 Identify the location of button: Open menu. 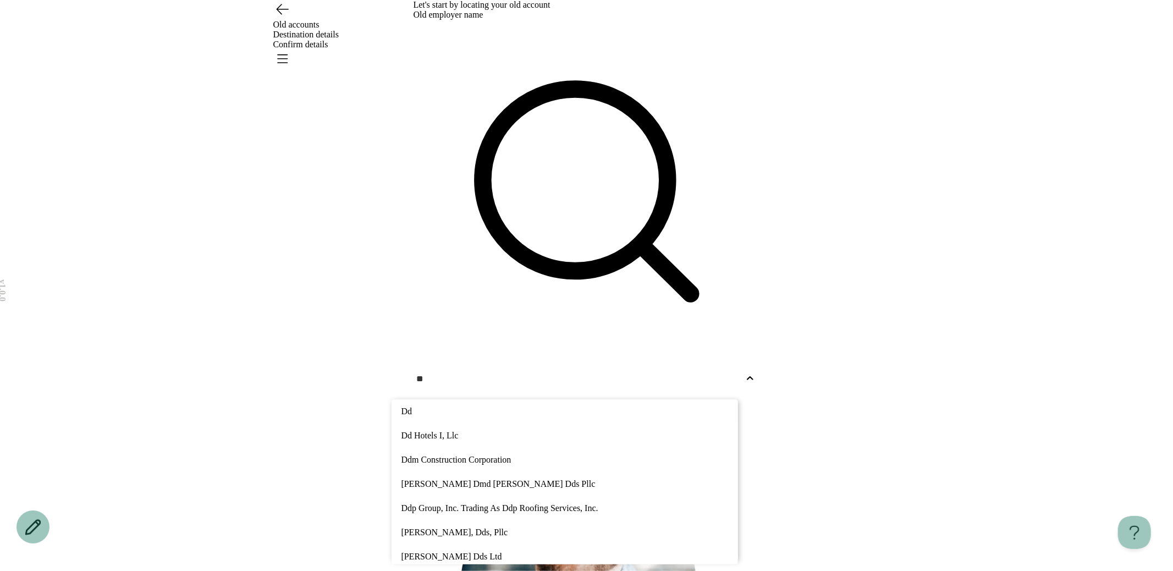
(282, 58).